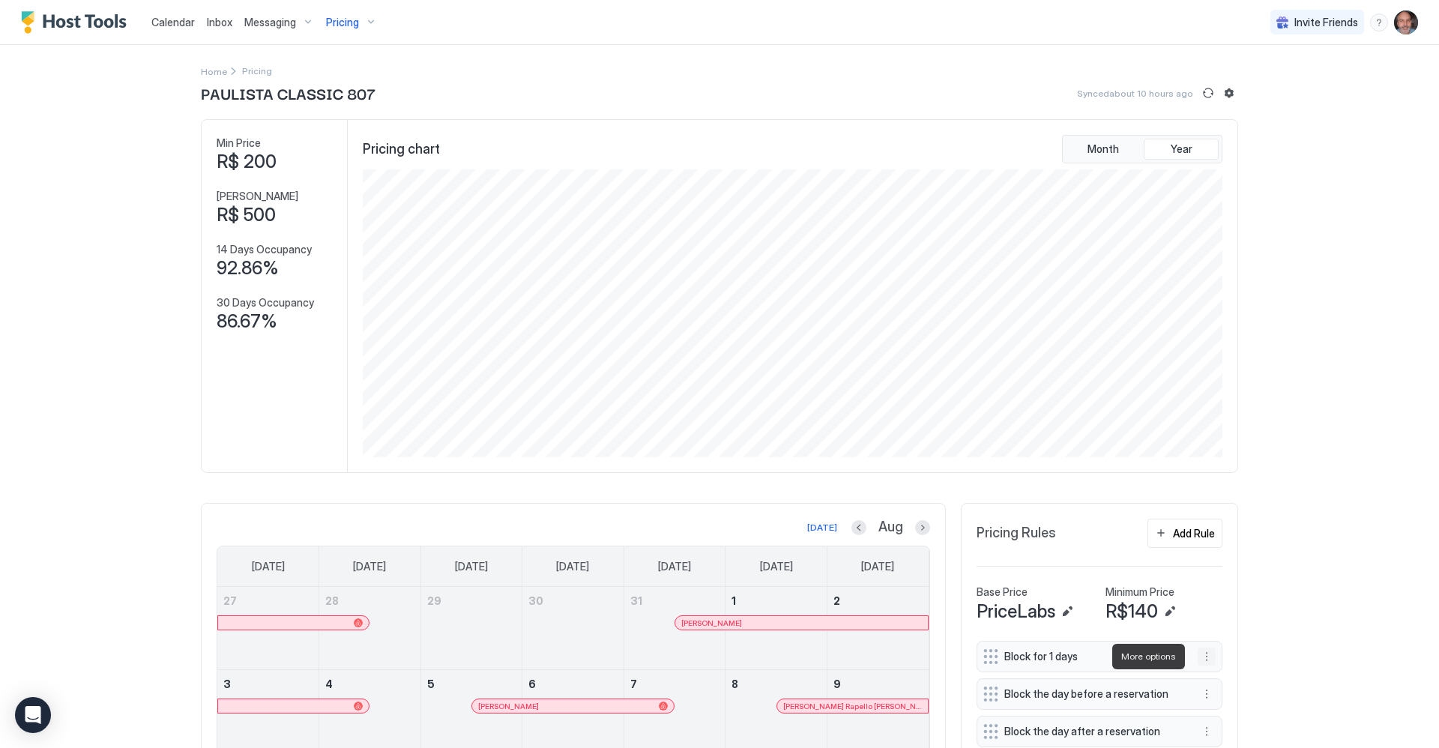 This screenshot has height=748, width=1439. Describe the element at coordinates (329, 684) in the screenshot. I see `span: 4` at that location.